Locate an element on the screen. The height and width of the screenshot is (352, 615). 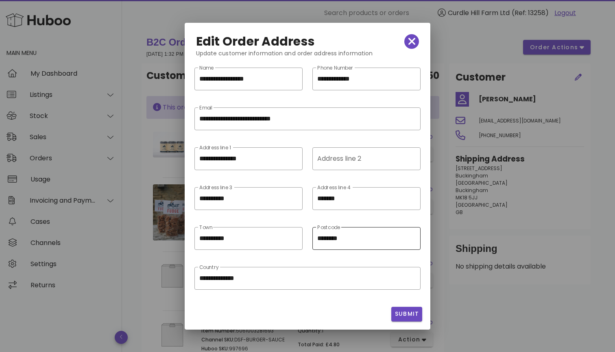
span: Submit is located at coordinates (407, 313).